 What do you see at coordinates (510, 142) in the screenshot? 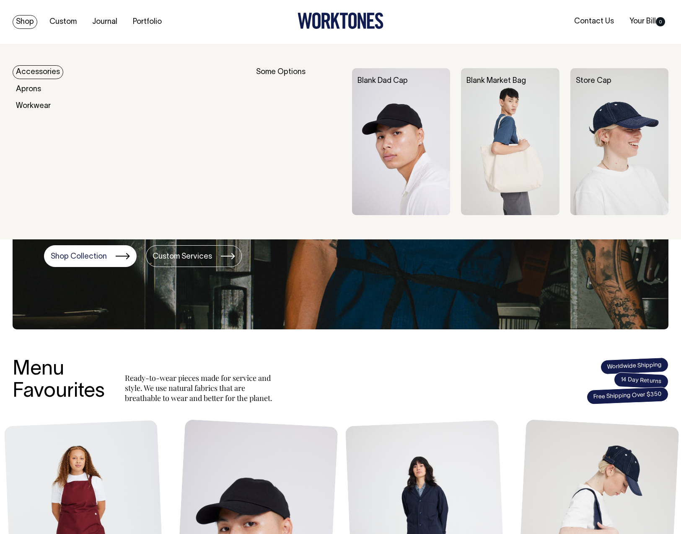
I see `img: Blank Market Bag` at bounding box center [510, 142].